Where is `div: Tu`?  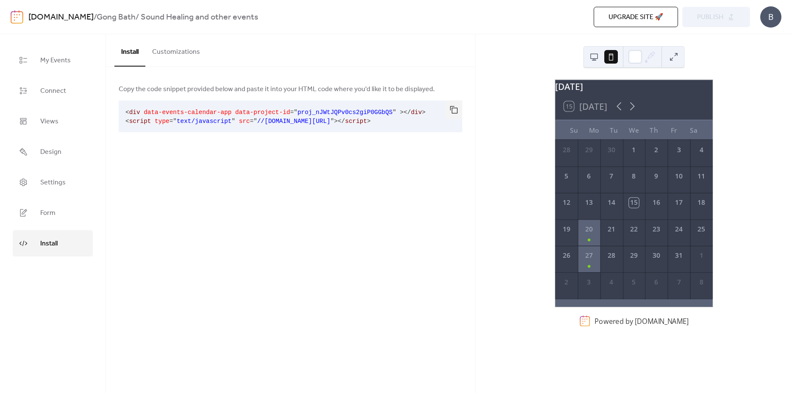
div: Tu is located at coordinates (613, 130).